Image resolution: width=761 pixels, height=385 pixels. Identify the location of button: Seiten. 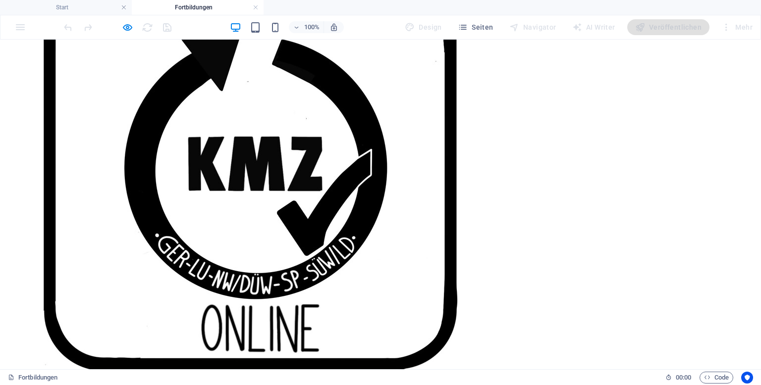
(475, 27).